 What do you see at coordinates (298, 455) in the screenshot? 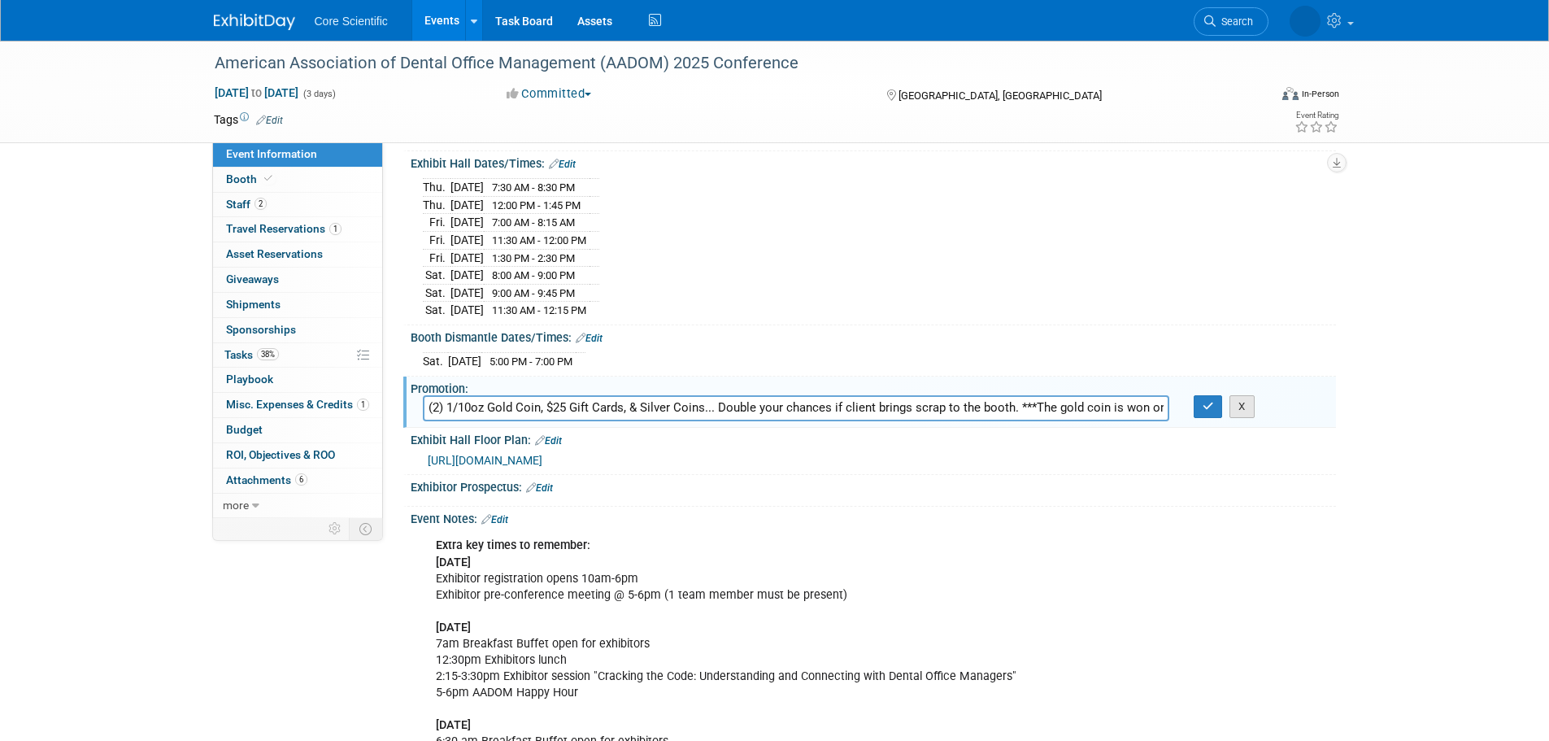
I see `a: ROI, Objectives & ROO` at bounding box center [298, 455].